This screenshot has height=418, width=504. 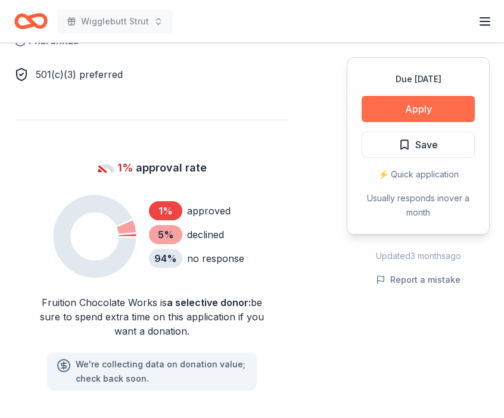 What do you see at coordinates (216, 259) in the screenshot?
I see `div: no response` at bounding box center [216, 259].